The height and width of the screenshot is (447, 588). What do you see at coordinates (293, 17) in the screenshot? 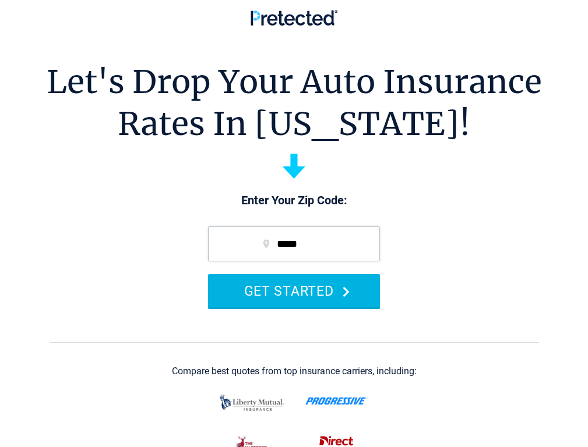
I see `img: Pretected Logo` at bounding box center [293, 17].